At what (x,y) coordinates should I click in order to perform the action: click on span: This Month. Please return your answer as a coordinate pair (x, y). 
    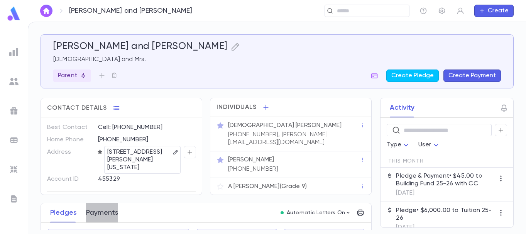
    Looking at the image, I should click on (406, 161).